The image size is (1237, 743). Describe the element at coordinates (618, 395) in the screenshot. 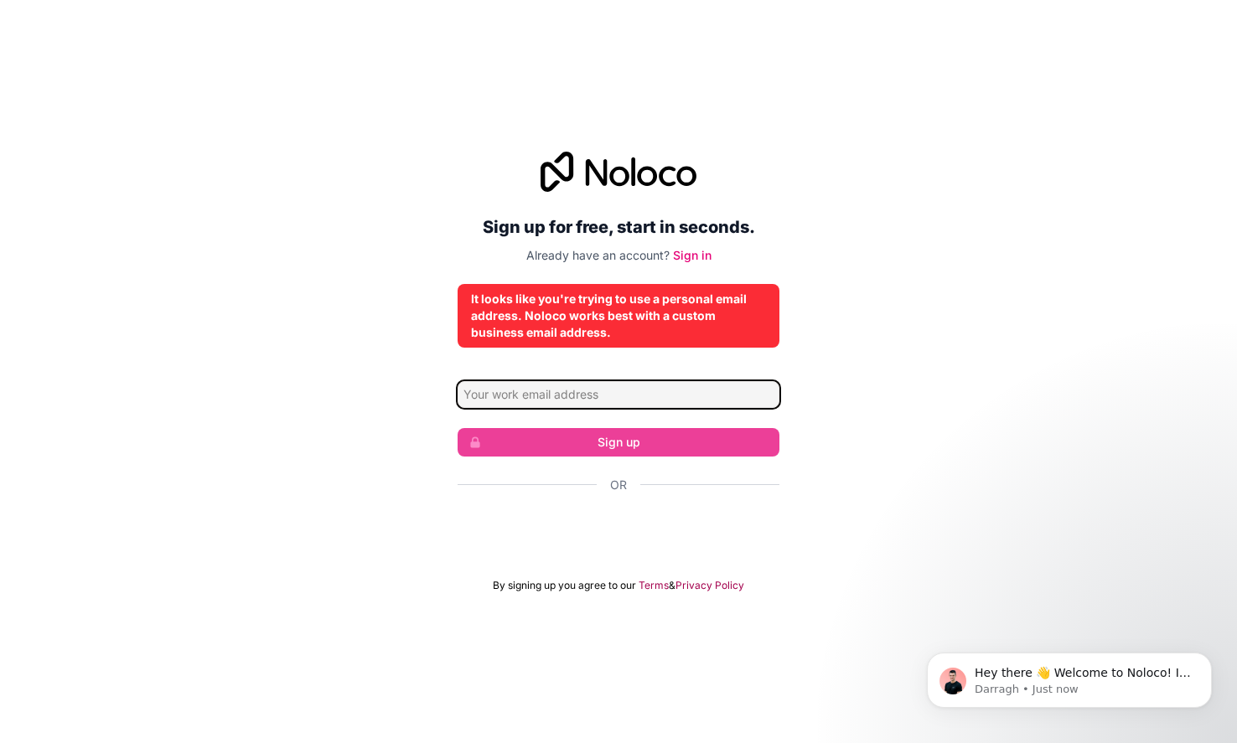

I see `input: Email address` at that location.